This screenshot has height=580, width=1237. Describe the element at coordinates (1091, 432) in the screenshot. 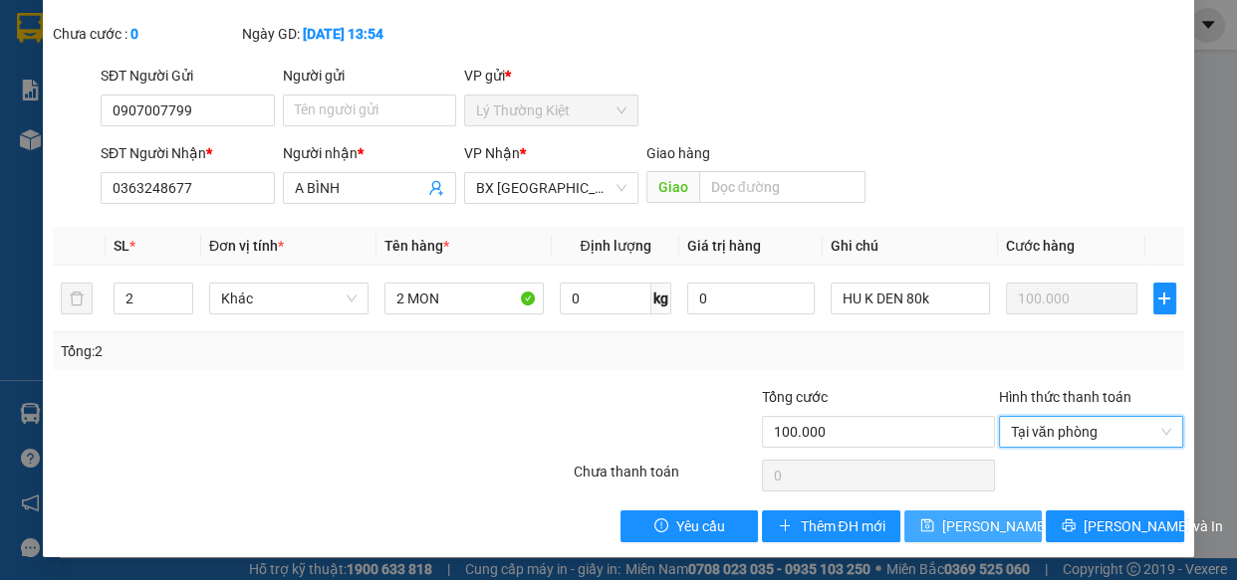

I see `span: Tại văn phòng` at that location.